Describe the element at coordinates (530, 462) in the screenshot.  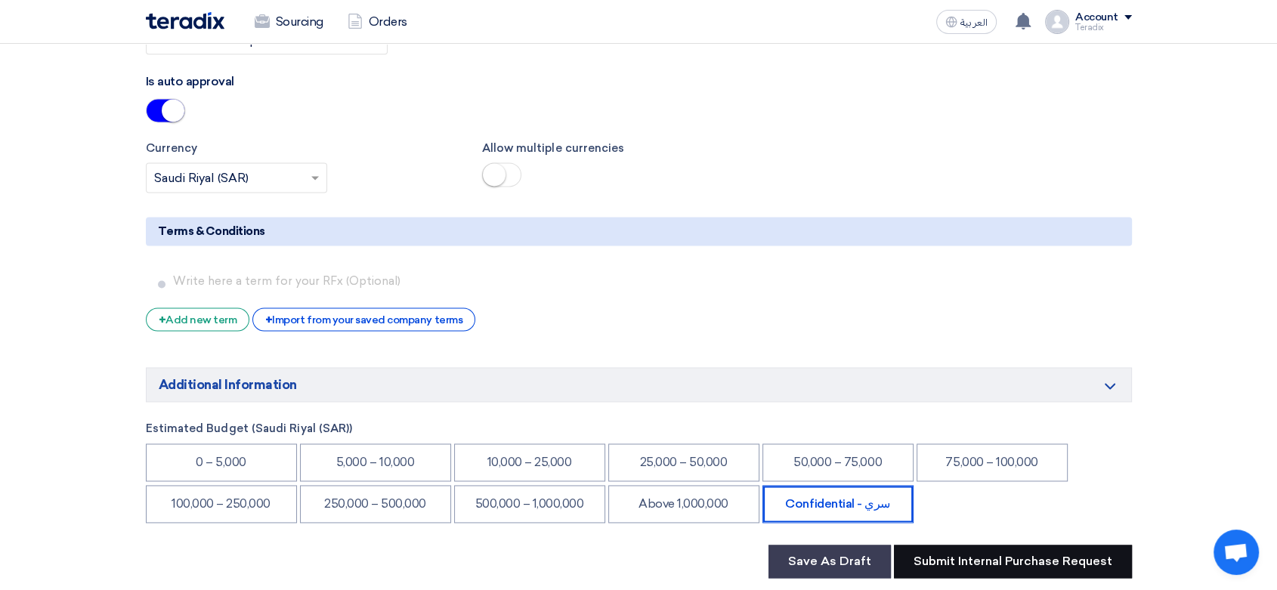
I see `li: 10,000 – 25,000` at that location.